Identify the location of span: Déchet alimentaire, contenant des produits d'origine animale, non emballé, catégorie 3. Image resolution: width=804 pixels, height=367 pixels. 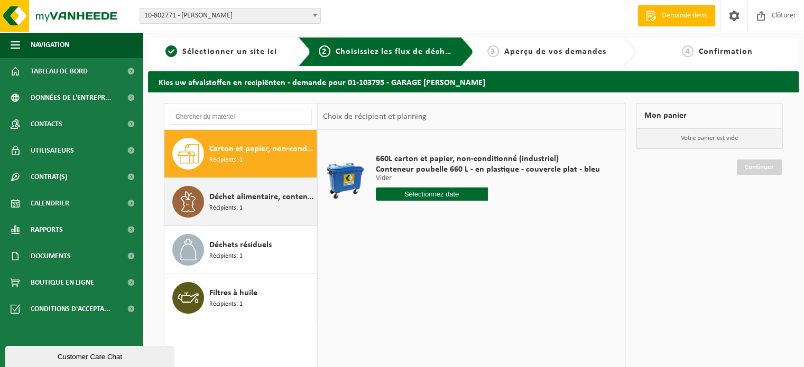
(261, 197).